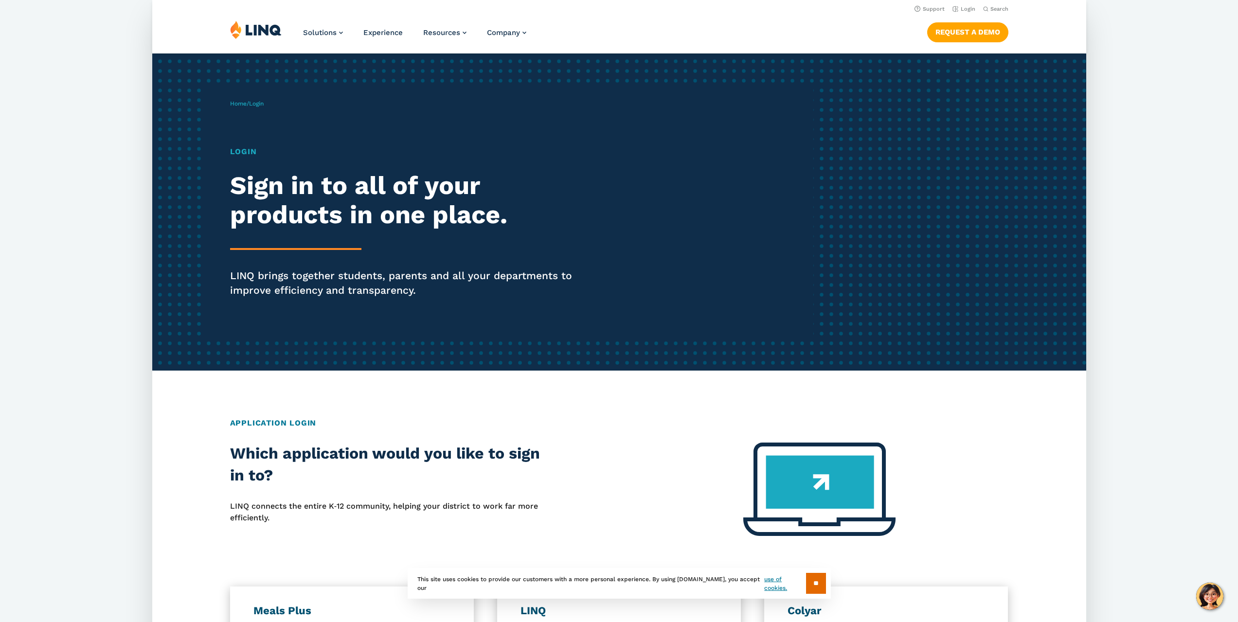 The image size is (1238, 622). Describe the element at coordinates (964, 9) in the screenshot. I see `a: Login` at that location.